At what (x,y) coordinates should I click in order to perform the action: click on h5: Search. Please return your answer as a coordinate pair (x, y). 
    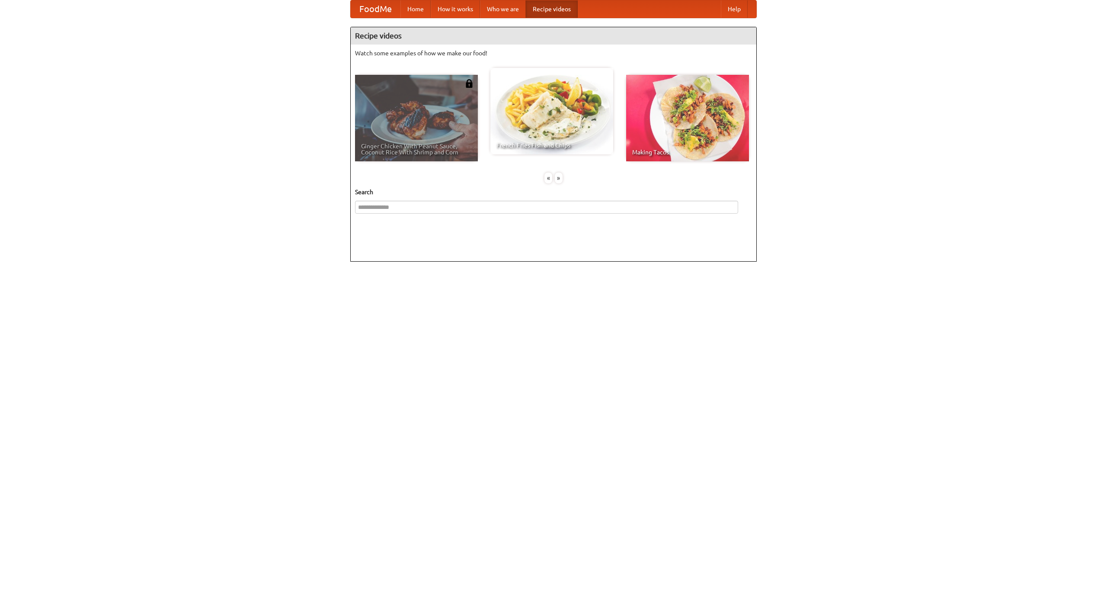
    Looking at the image, I should click on (554, 192).